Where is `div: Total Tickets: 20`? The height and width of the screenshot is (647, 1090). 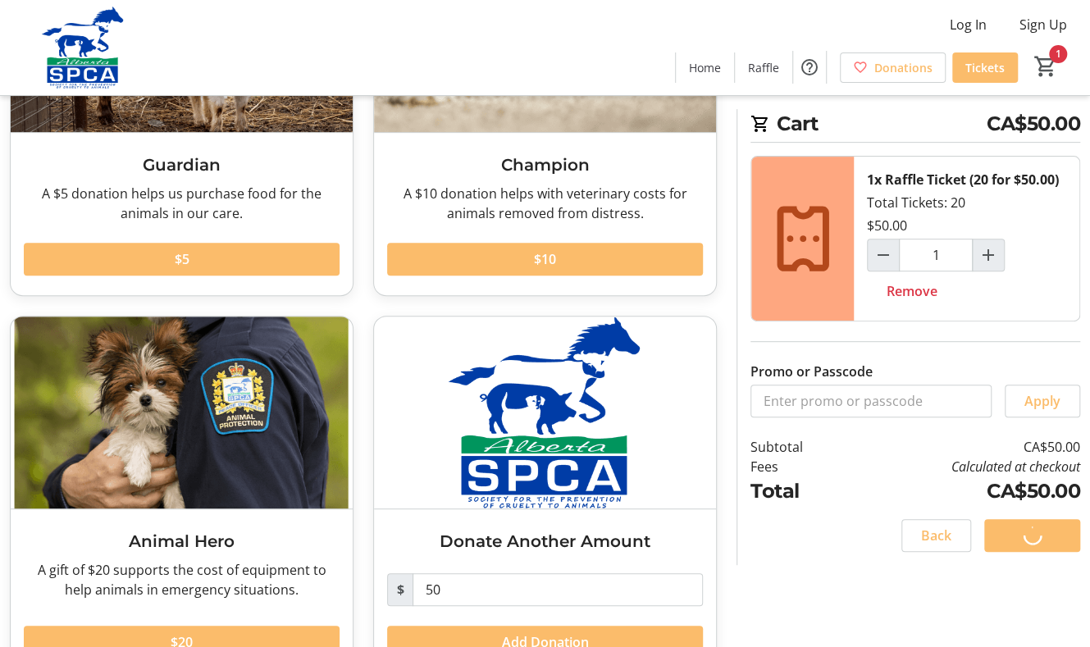
div: Total Tickets: 20 is located at coordinates (966, 239).